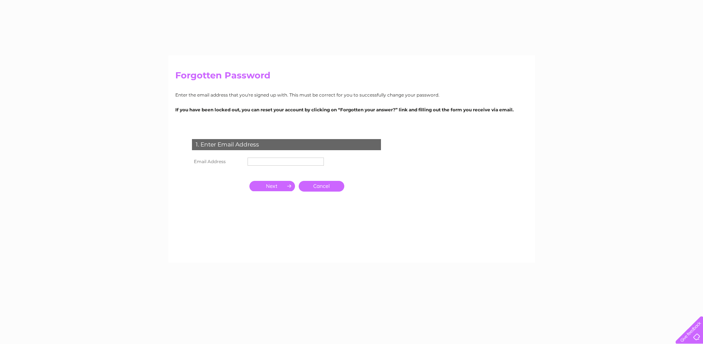  What do you see at coordinates (351, 77) in the screenshot?
I see `h2: Forgotten Password` at bounding box center [351, 77].